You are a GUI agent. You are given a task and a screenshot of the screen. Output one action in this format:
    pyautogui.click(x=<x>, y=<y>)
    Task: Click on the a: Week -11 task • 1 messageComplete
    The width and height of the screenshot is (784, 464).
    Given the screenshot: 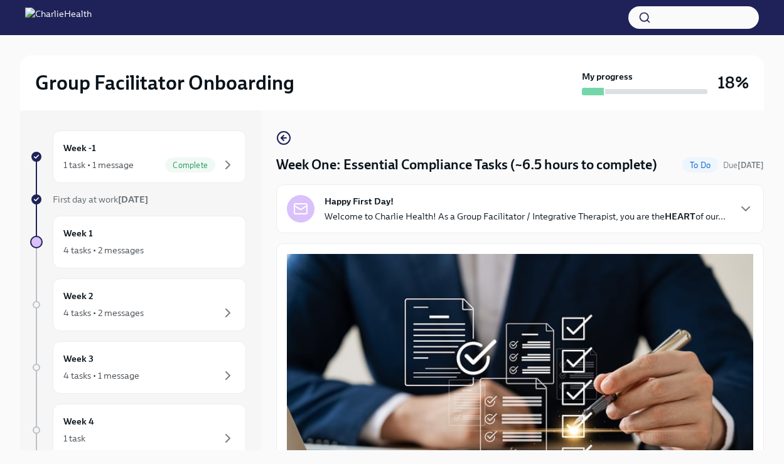 What is the action you would take?
    pyautogui.click(x=138, y=157)
    